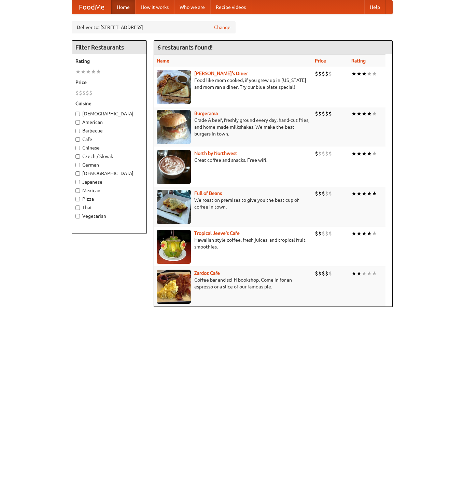 The image size is (464, 483). I want to click on b: Full of Beans, so click(208, 193).